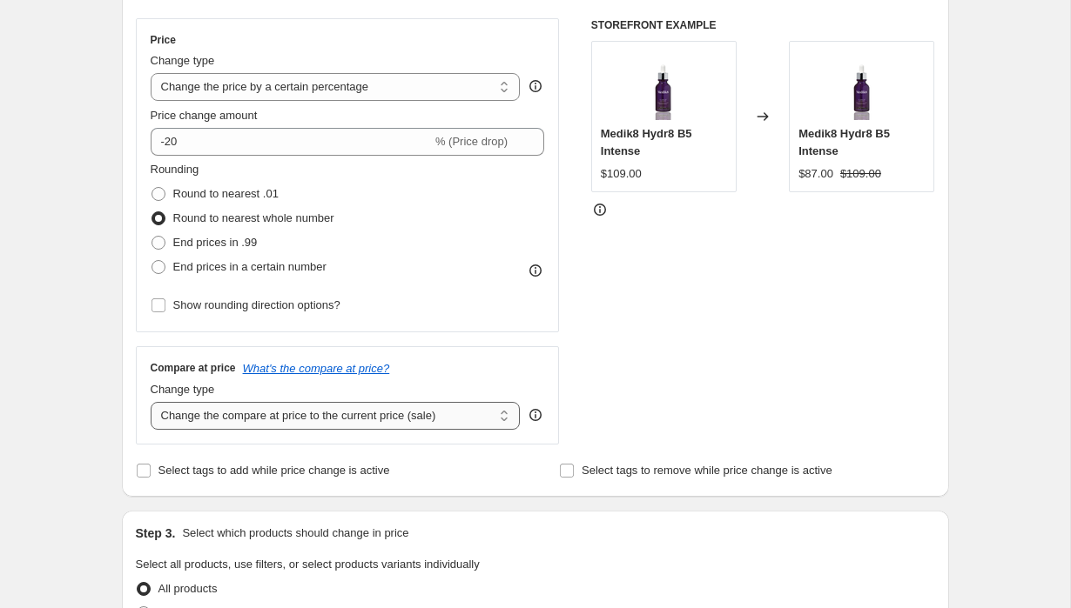 This screenshot has height=608, width=1071. Describe the element at coordinates (316, 368) in the screenshot. I see `i: What's the compare at price?` at that location.